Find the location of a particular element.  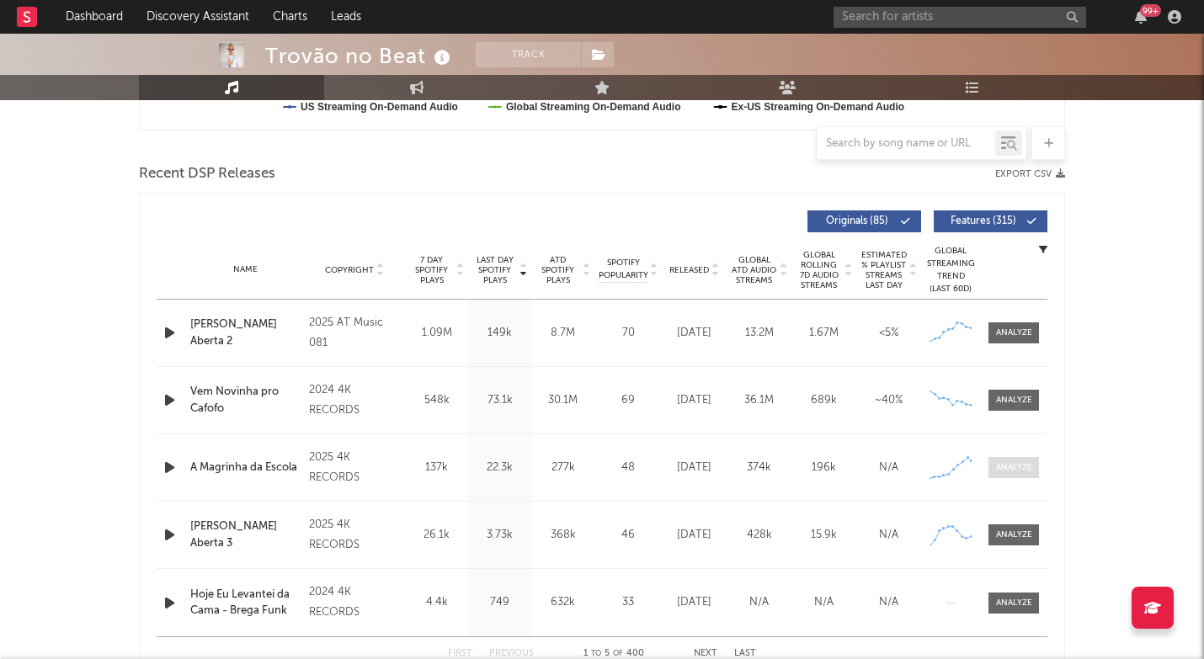

div: 36.1M is located at coordinates (759, 401).